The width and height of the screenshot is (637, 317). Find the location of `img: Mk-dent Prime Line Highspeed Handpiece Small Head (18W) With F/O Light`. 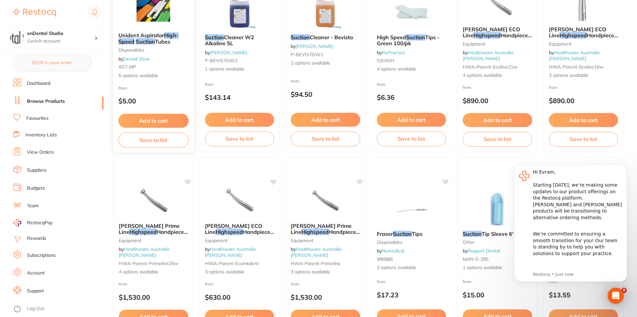

img: Mk-dent Prime Line Highspeed Handpiece Small Head (18W) With F/O Light is located at coordinates (325, 201).